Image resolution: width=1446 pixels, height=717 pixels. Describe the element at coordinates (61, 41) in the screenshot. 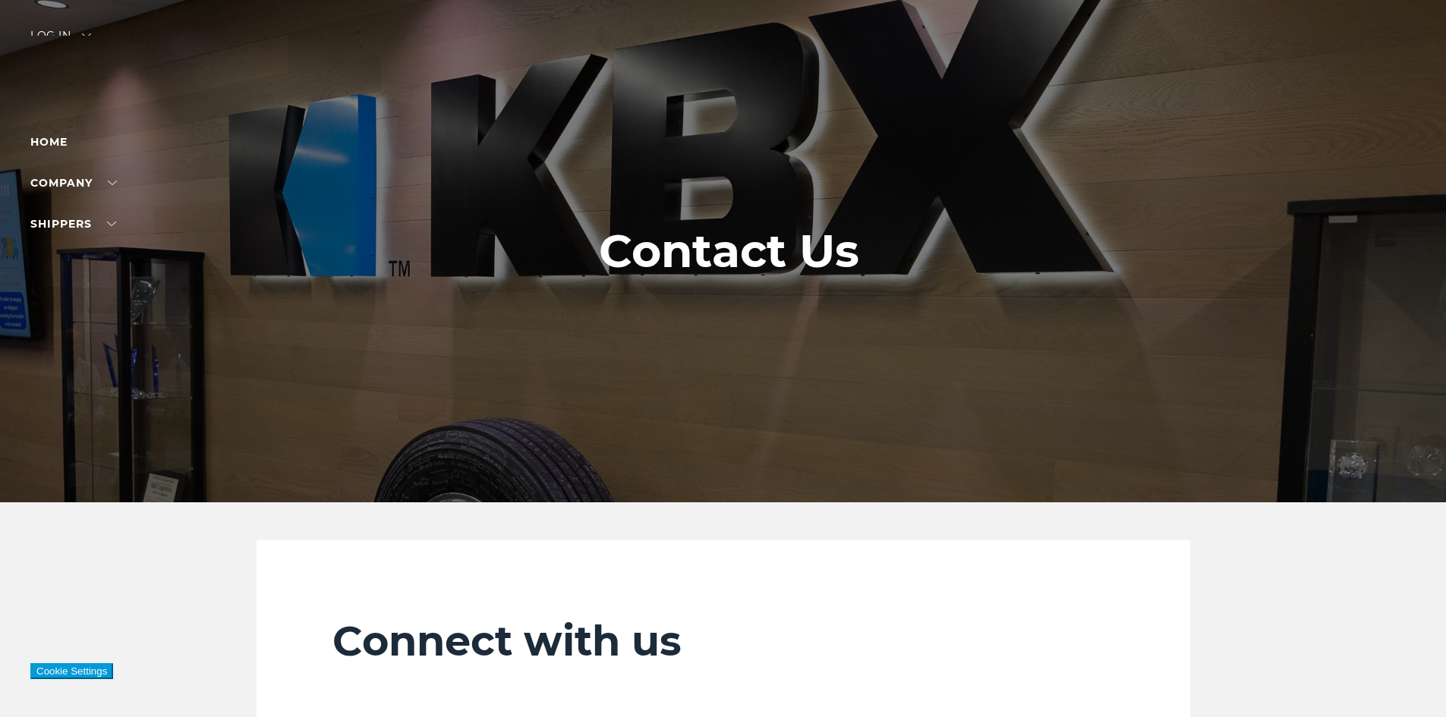

I see `div: Log in` at that location.